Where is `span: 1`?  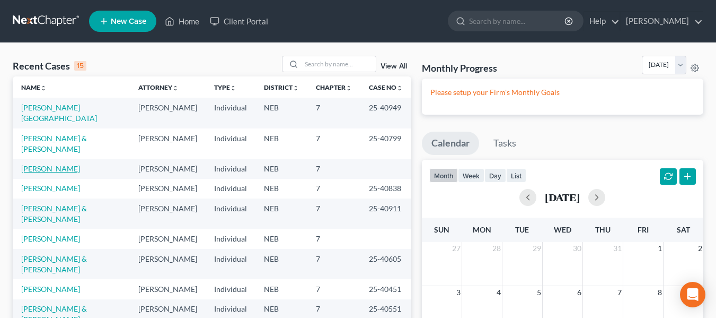
span: 1 is located at coordinates (660, 248).